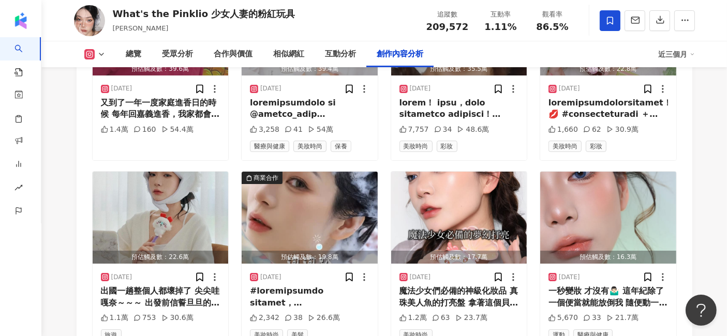 The width and height of the screenshot is (727, 336). I want to click on div: 26.6萬, so click(324, 318).